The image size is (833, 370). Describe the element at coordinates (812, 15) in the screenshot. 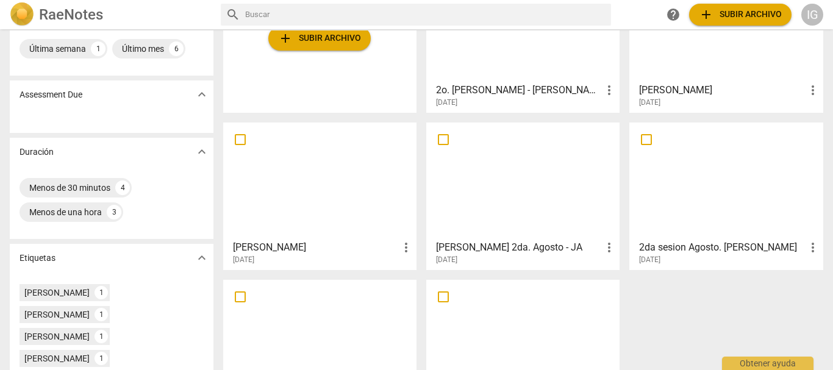

I see `div: IG` at that location.